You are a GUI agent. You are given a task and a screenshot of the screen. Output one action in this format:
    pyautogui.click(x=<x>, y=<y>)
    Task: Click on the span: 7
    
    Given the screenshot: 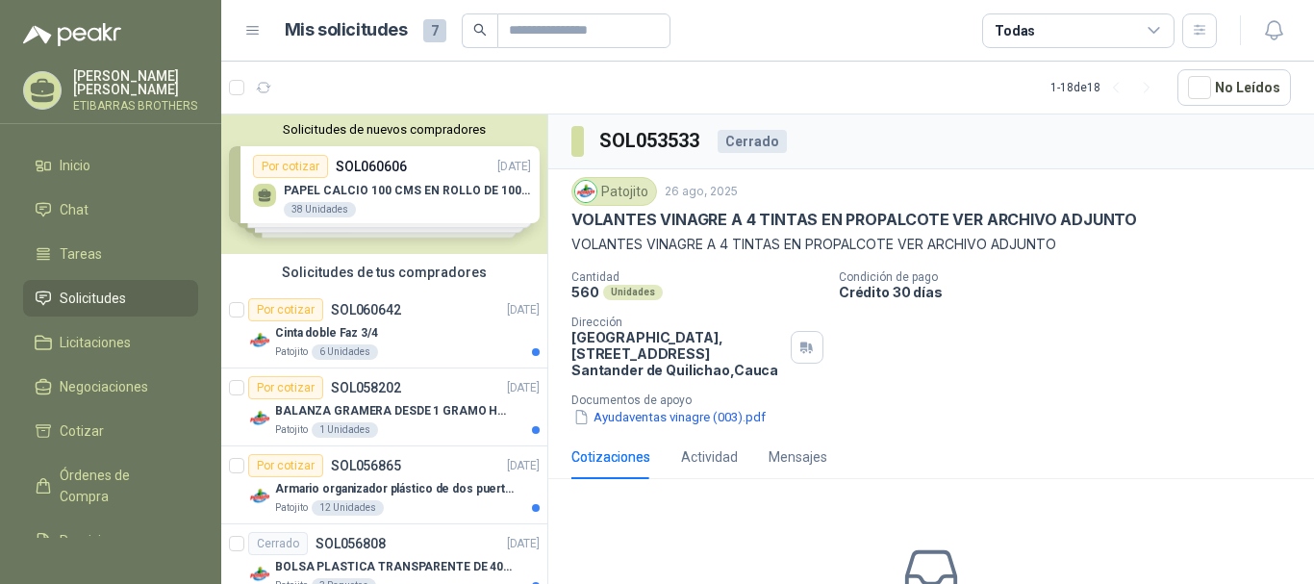 What is the action you would take?
    pyautogui.click(x=435, y=31)
    